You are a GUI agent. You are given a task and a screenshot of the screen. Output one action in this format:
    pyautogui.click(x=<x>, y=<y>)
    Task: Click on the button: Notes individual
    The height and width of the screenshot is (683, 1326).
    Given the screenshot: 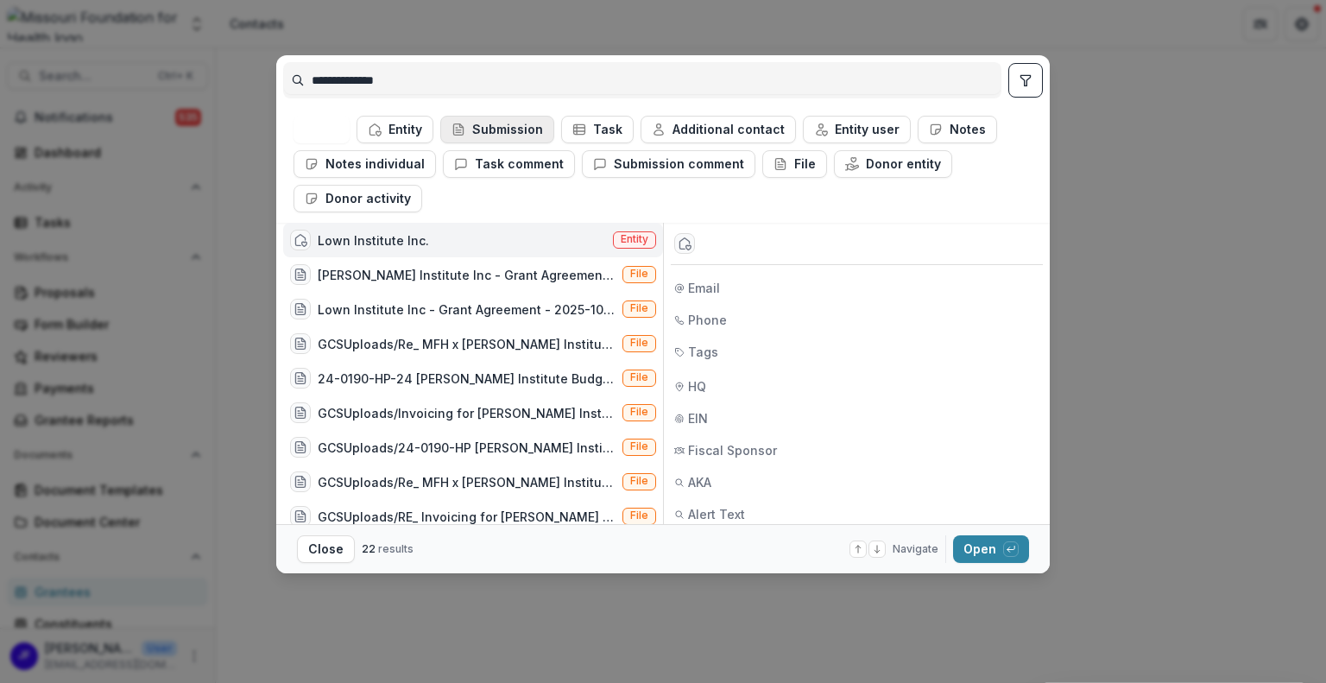 What is the action you would take?
    pyautogui.click(x=364, y=164)
    